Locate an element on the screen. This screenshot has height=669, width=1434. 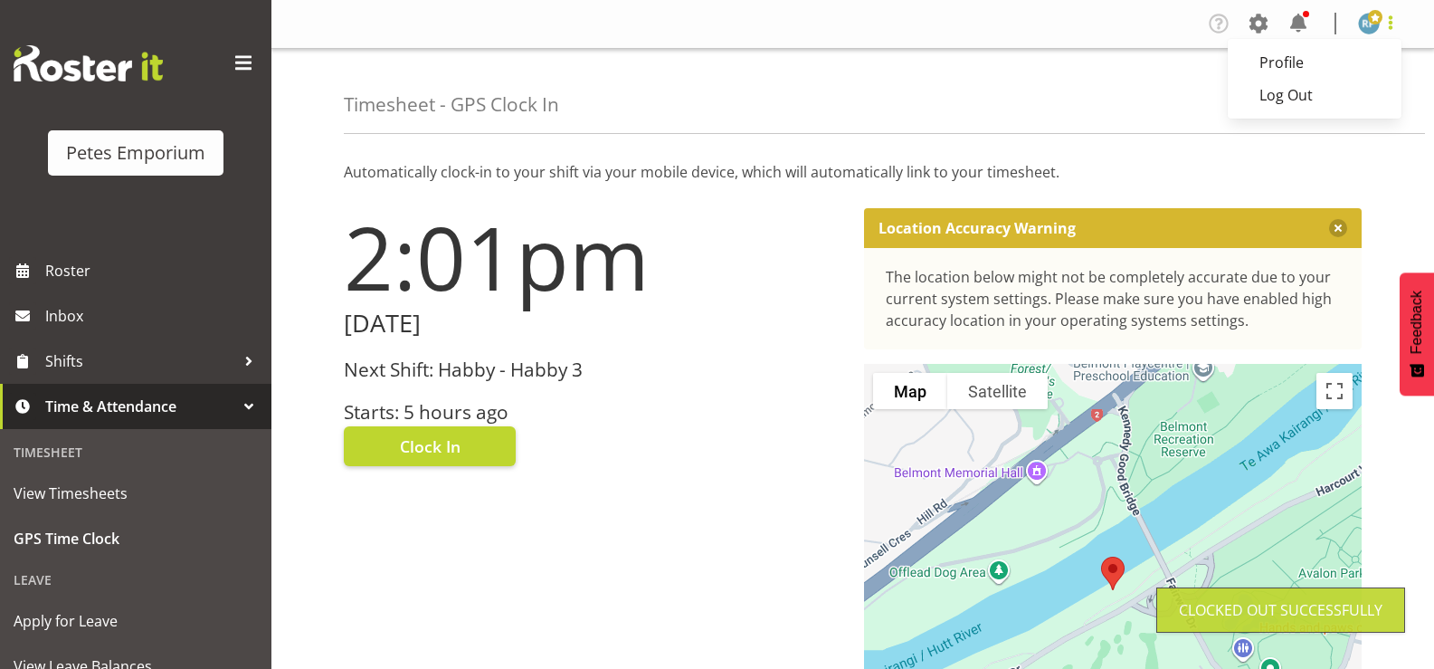
p: Location Accuracy Warning is located at coordinates (977, 228).